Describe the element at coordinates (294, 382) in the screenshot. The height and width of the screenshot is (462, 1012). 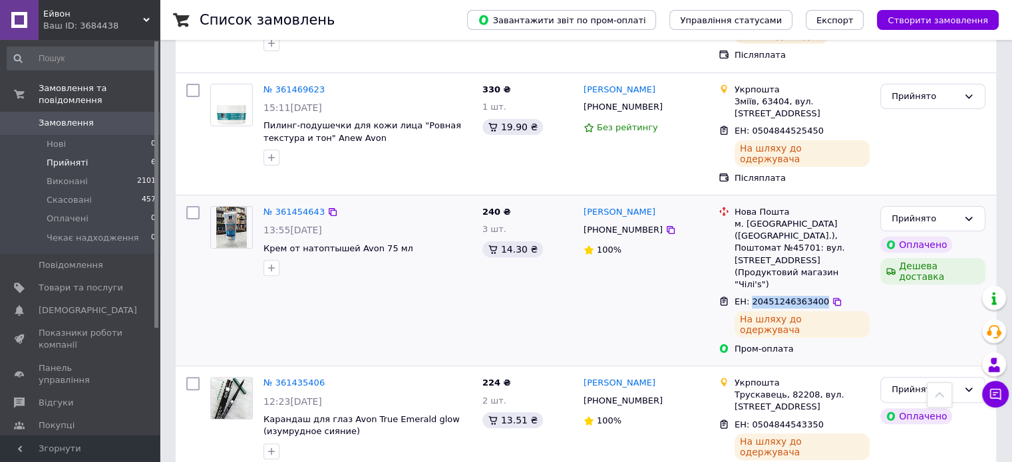
I see `a: № 361435406` at that location.